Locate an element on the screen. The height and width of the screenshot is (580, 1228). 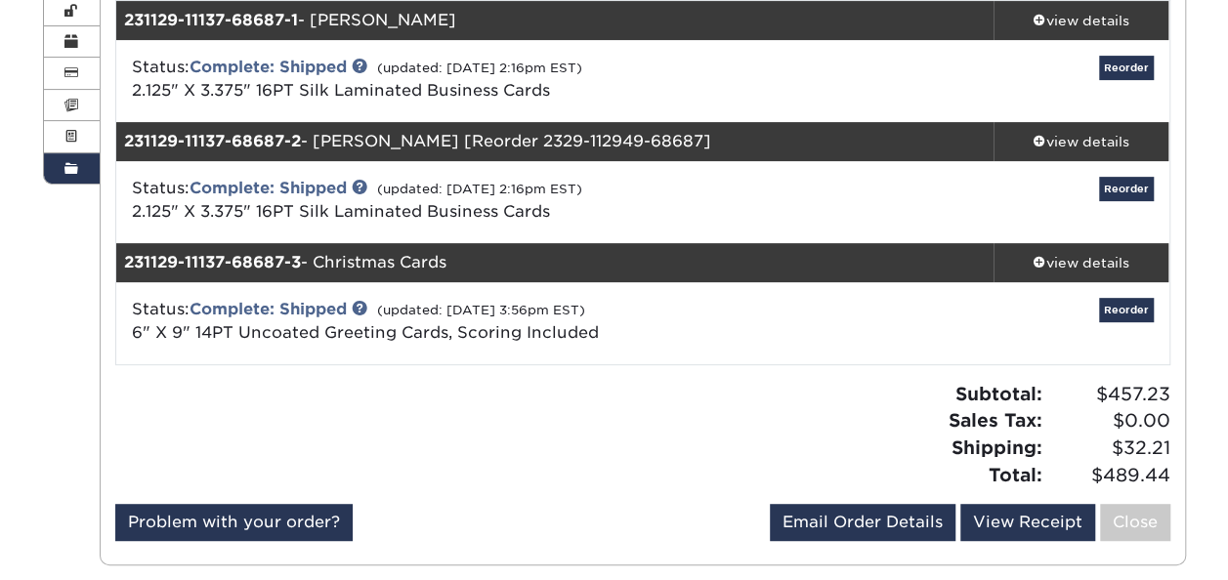
a: View Receipt is located at coordinates (1028, 523).